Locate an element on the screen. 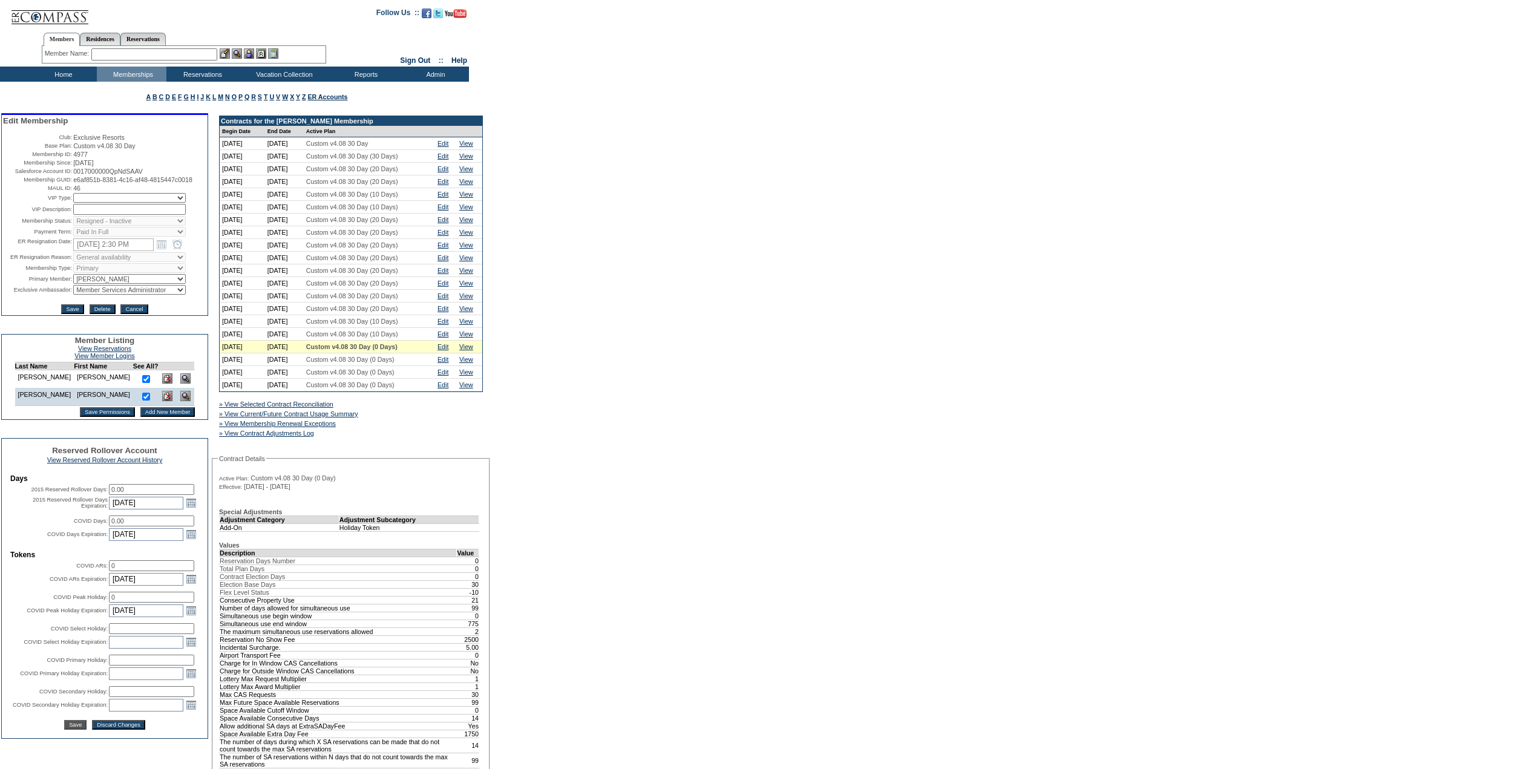  a: ER Accounts is located at coordinates (327, 97).